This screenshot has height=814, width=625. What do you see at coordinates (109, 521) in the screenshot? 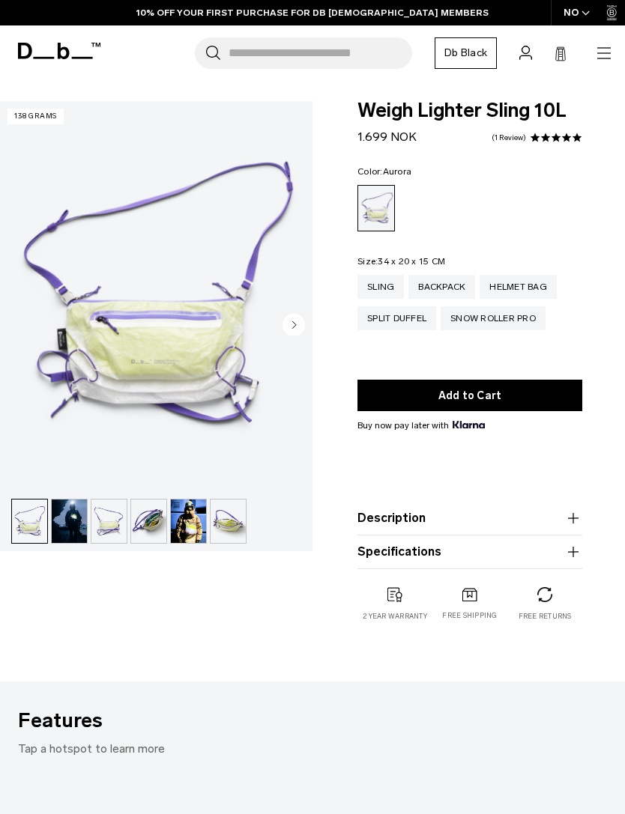
I see `img: Weigh_Lighter_Sling_10L_2.png` at bounding box center [109, 521].